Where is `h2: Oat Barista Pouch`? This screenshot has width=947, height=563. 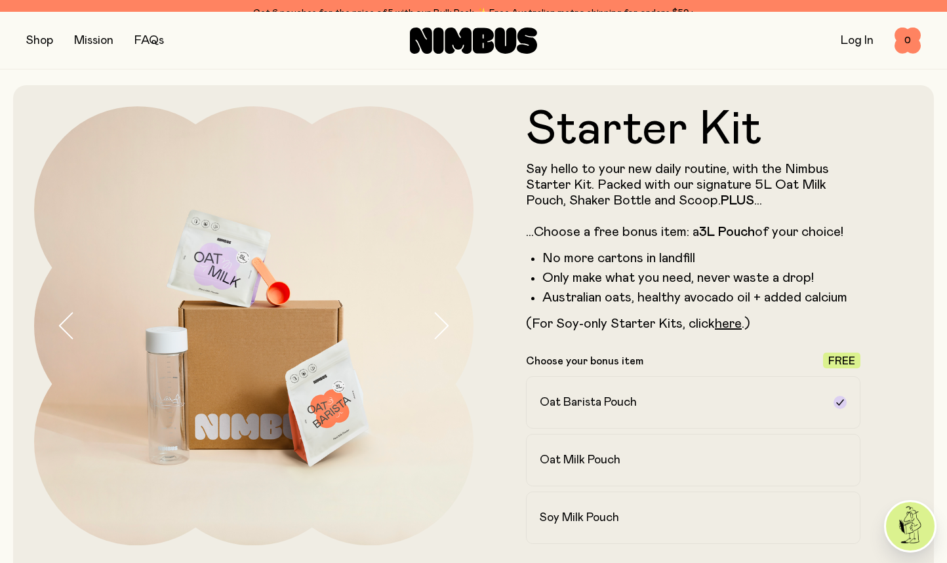
h2: Oat Barista Pouch is located at coordinates (588, 403).